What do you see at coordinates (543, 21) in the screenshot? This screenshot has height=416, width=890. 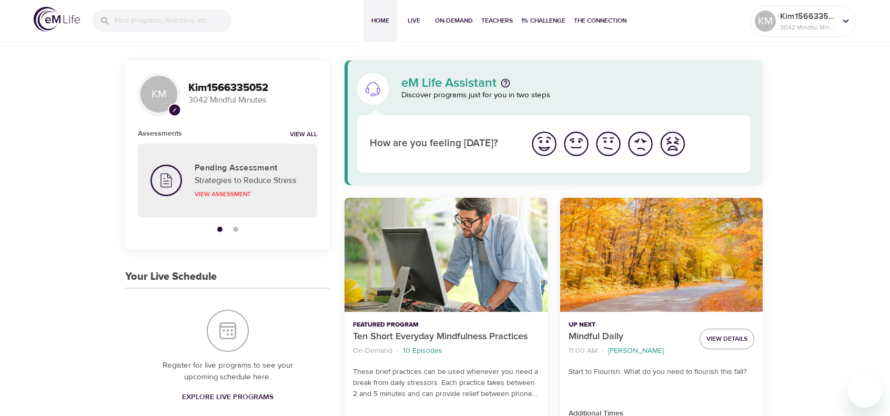 I see `span: 1% Challenge` at bounding box center [543, 21].